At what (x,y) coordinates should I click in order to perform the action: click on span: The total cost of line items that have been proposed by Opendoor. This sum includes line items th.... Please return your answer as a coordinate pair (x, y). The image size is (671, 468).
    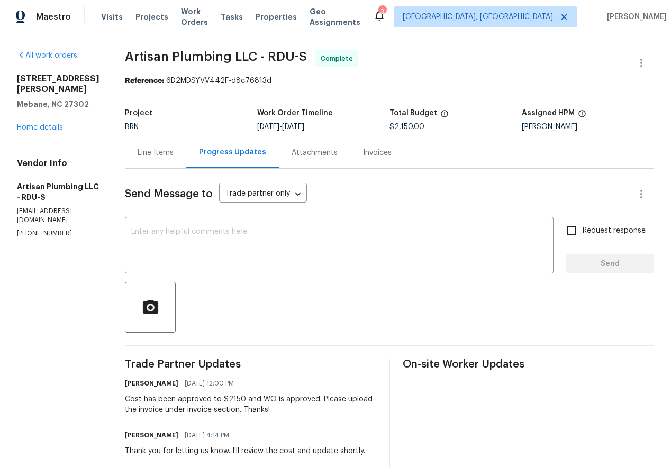
    Looking at the image, I should click on (444, 116).